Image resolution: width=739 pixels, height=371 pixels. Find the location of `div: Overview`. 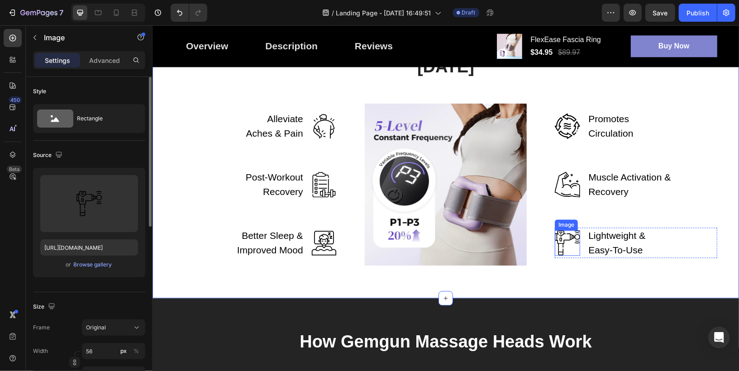

div: Overview is located at coordinates (54, 21).